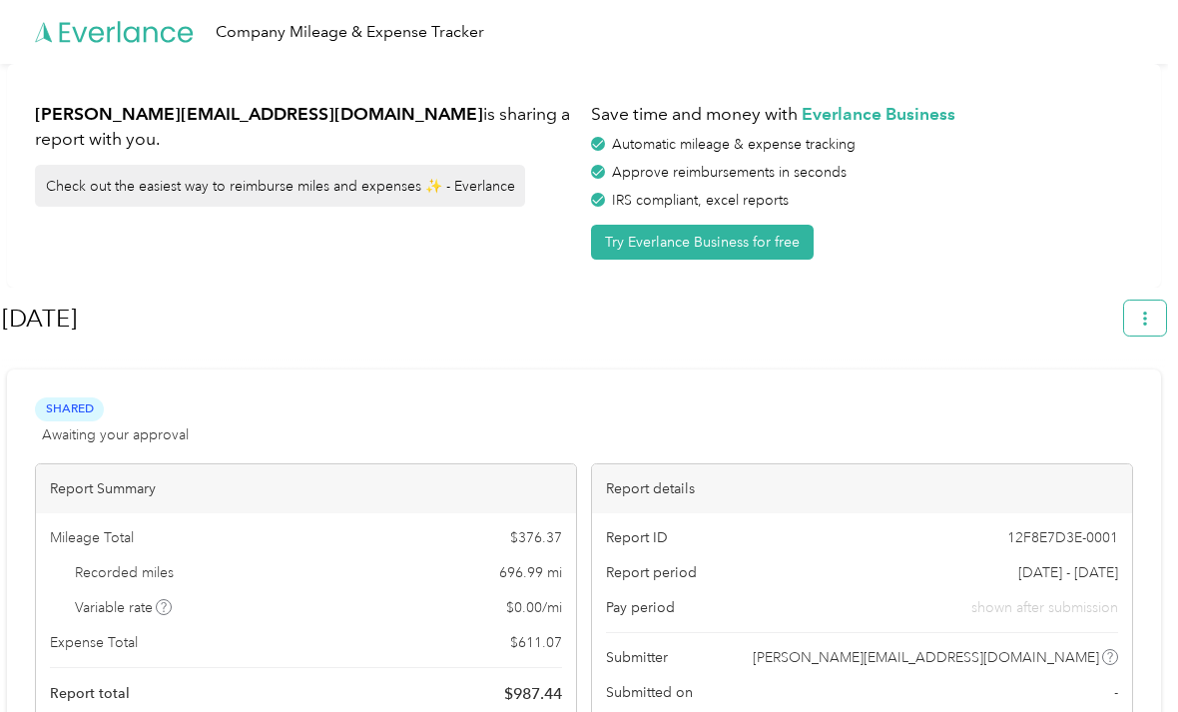  I want to click on span: IRS compliant, excel reports, so click(700, 200).